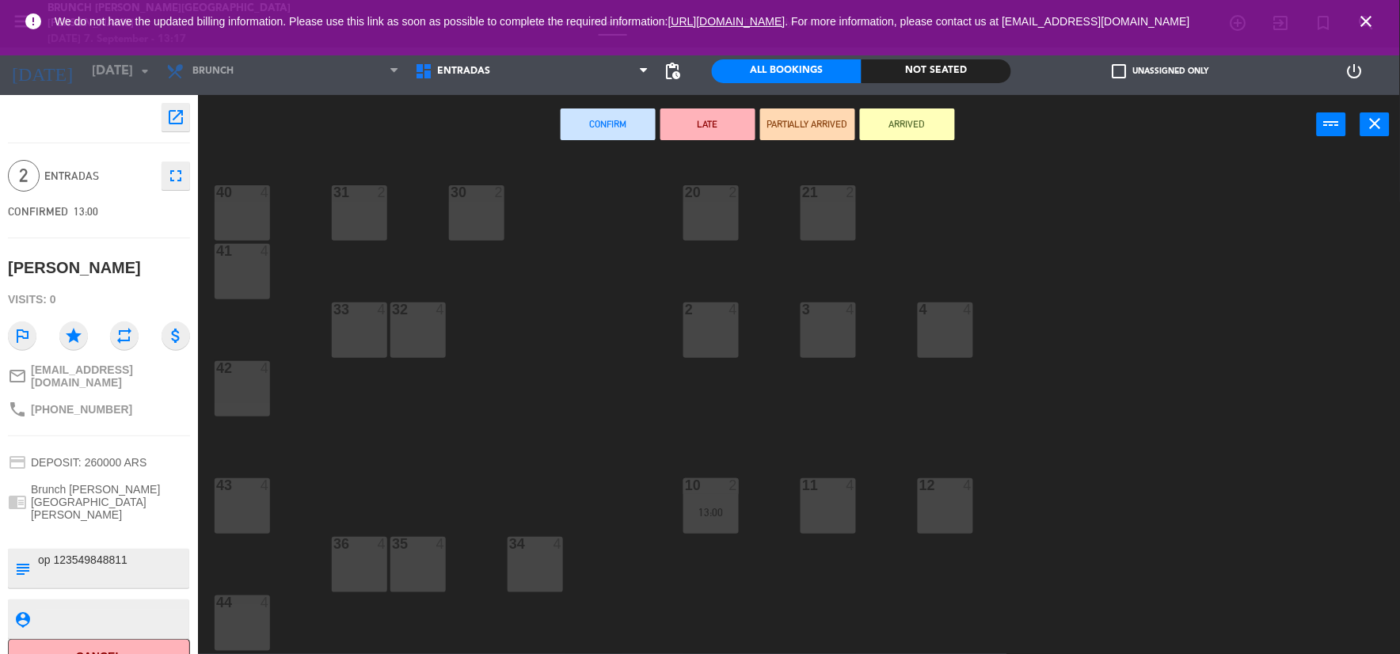 The height and width of the screenshot is (654, 1400). What do you see at coordinates (22, 619) in the screenshot?
I see `i: person_pin` at bounding box center [22, 619].